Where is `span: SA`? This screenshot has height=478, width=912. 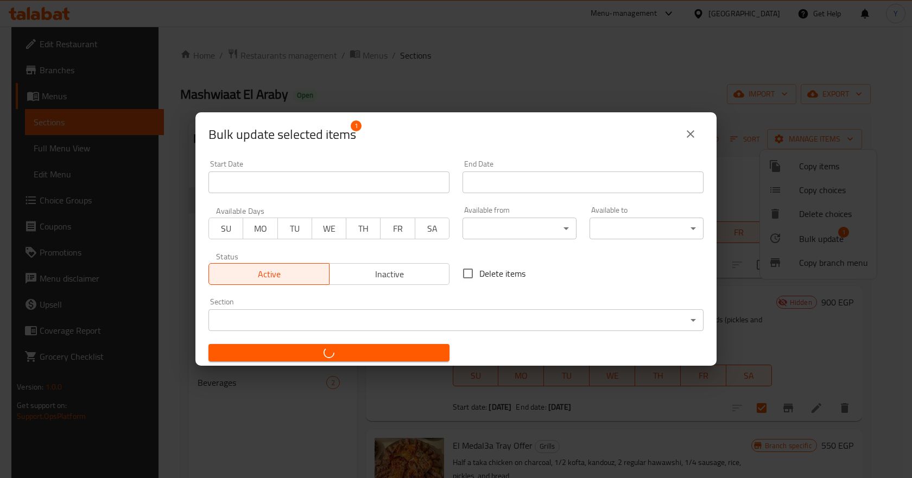
span: SA is located at coordinates (432, 228).